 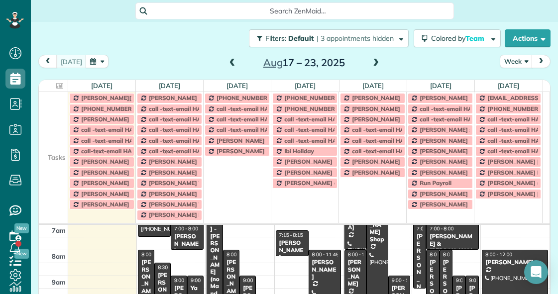 I want to click on span: Team, so click(x=475, y=38).